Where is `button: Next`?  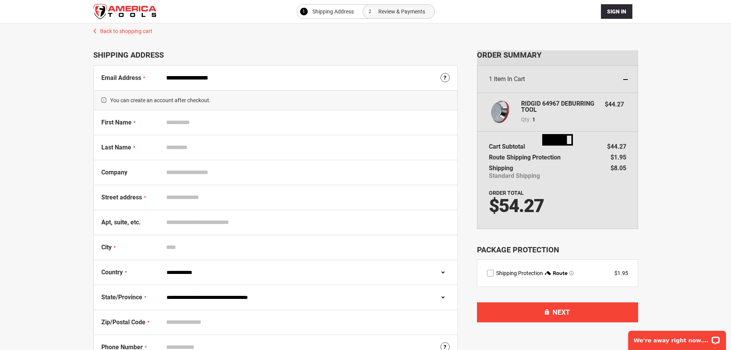 button: Next is located at coordinates (558, 312).